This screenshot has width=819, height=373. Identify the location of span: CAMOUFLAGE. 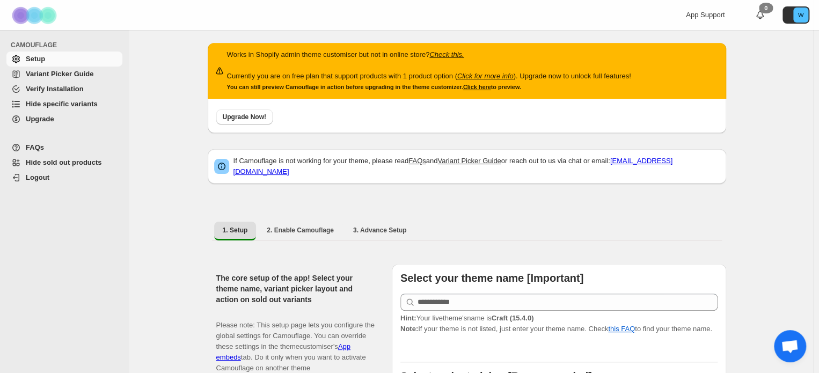
(67, 45).